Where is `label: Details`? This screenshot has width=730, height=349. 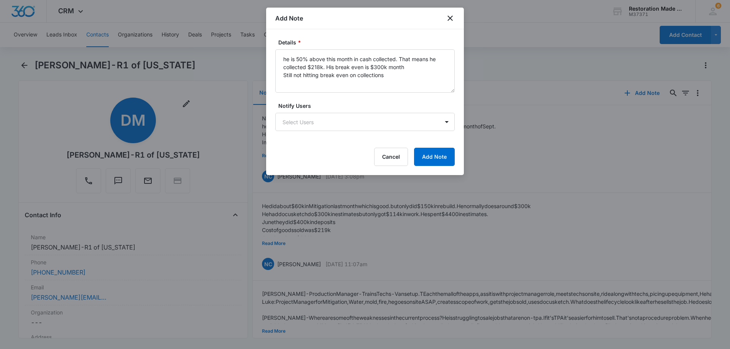 label: Details is located at coordinates (368, 42).